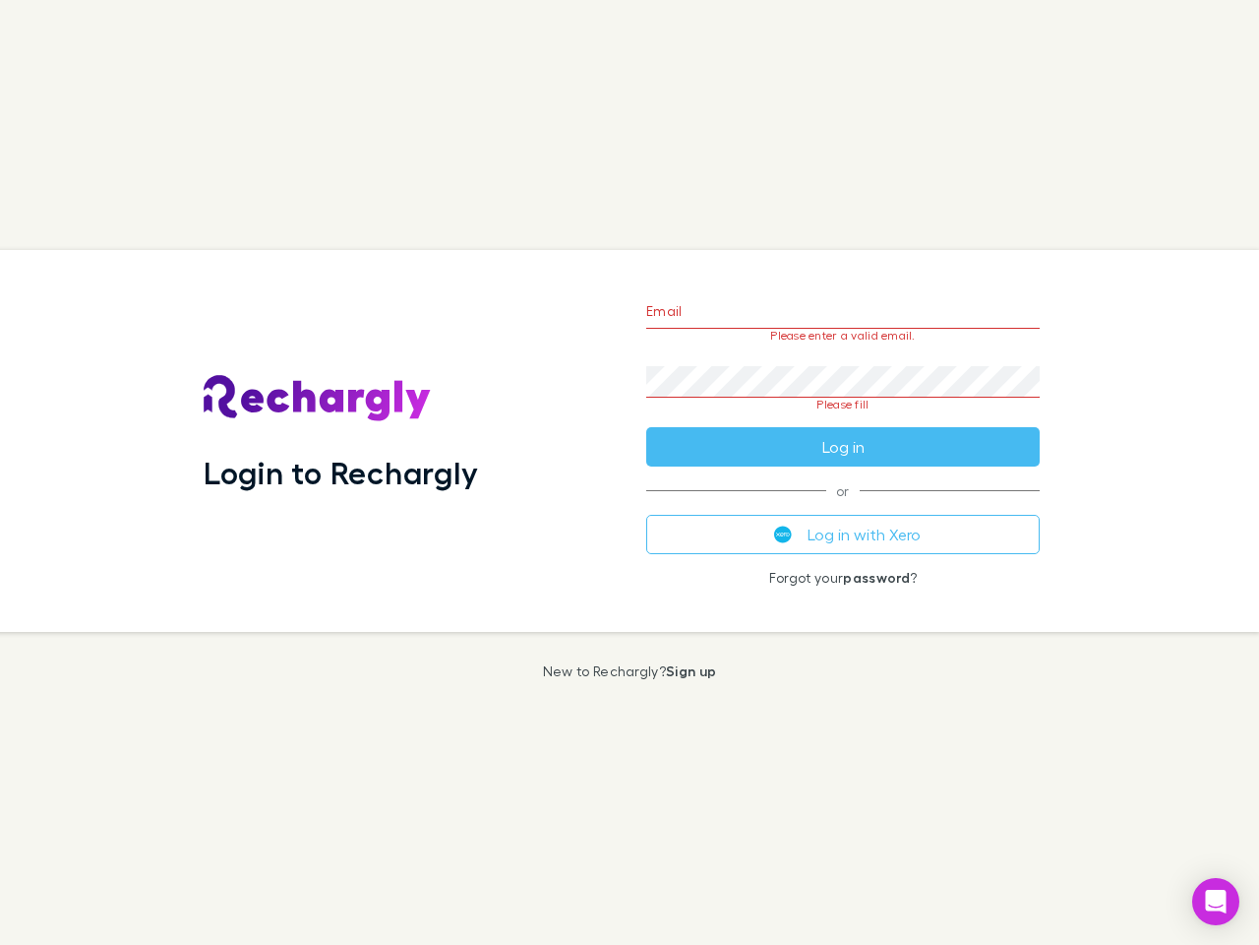 Image resolution: width=1259 pixels, height=945 pixels. What do you see at coordinates (877, 577) in the screenshot?
I see `a: password` at bounding box center [877, 577].